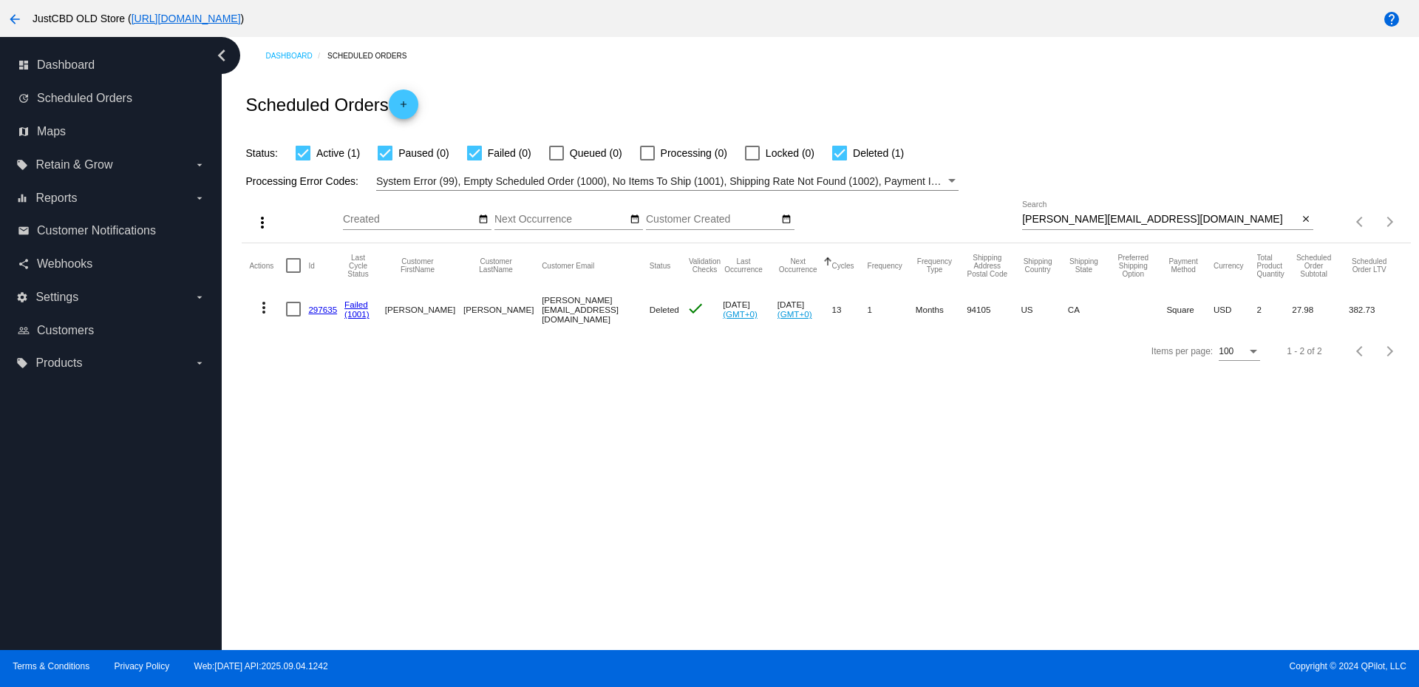 The image size is (1419, 687). Describe the element at coordinates (22, 297) in the screenshot. I see `i: settings` at that location.